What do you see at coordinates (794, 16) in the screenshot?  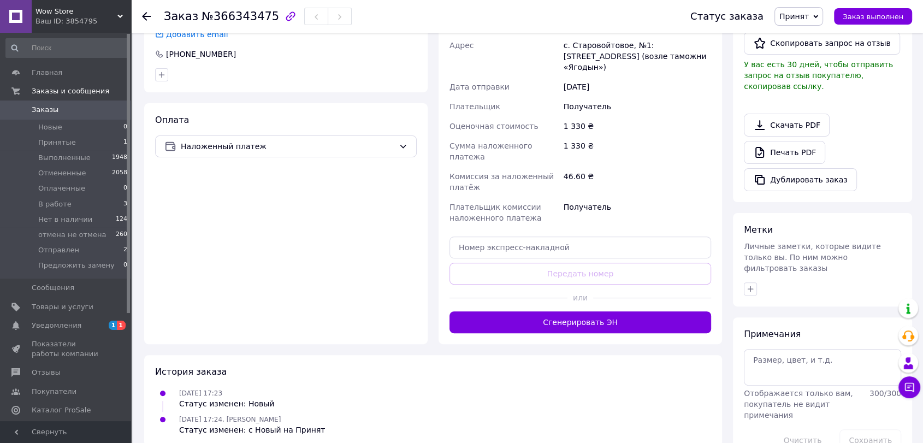 I see `span: Принят` at bounding box center [794, 16].